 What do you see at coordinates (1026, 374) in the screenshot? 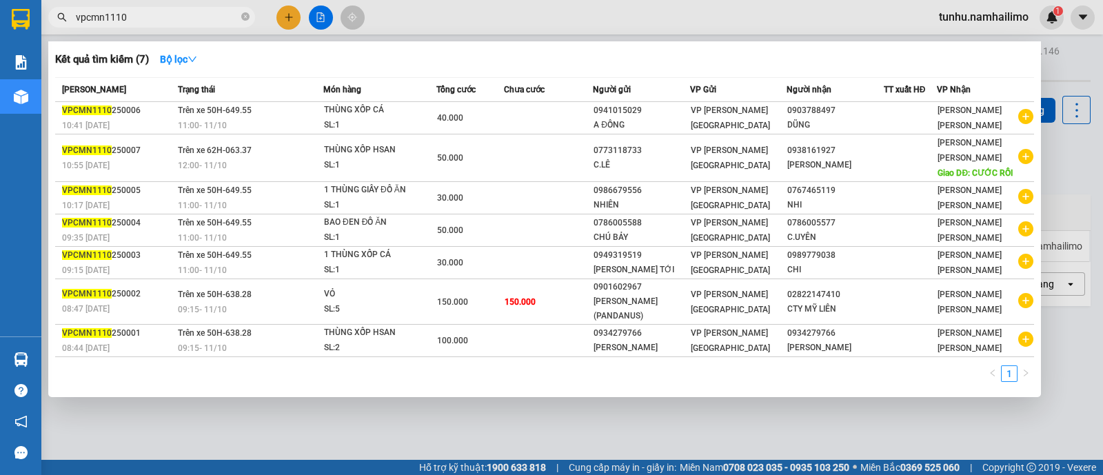
I see `li: Next Page` at bounding box center [1026, 374].